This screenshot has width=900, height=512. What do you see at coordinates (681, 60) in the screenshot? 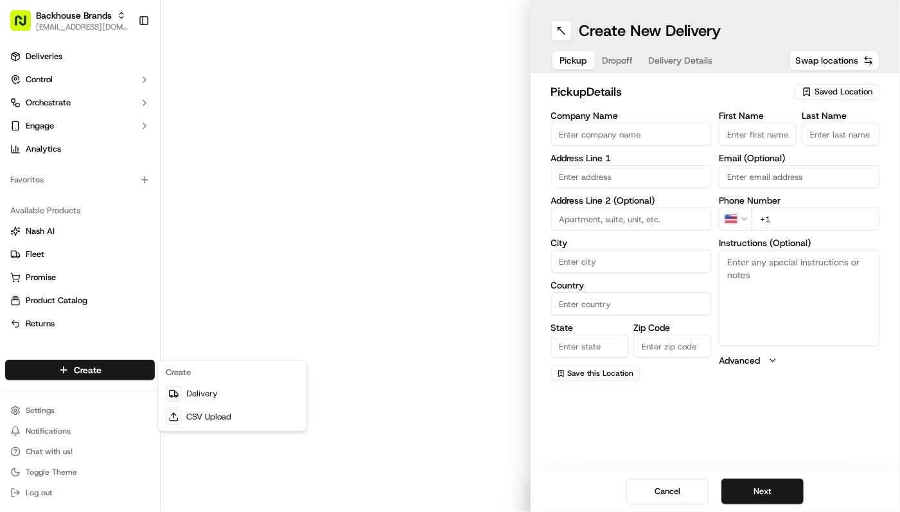
I see `span: Delivery Details` at bounding box center [681, 60].